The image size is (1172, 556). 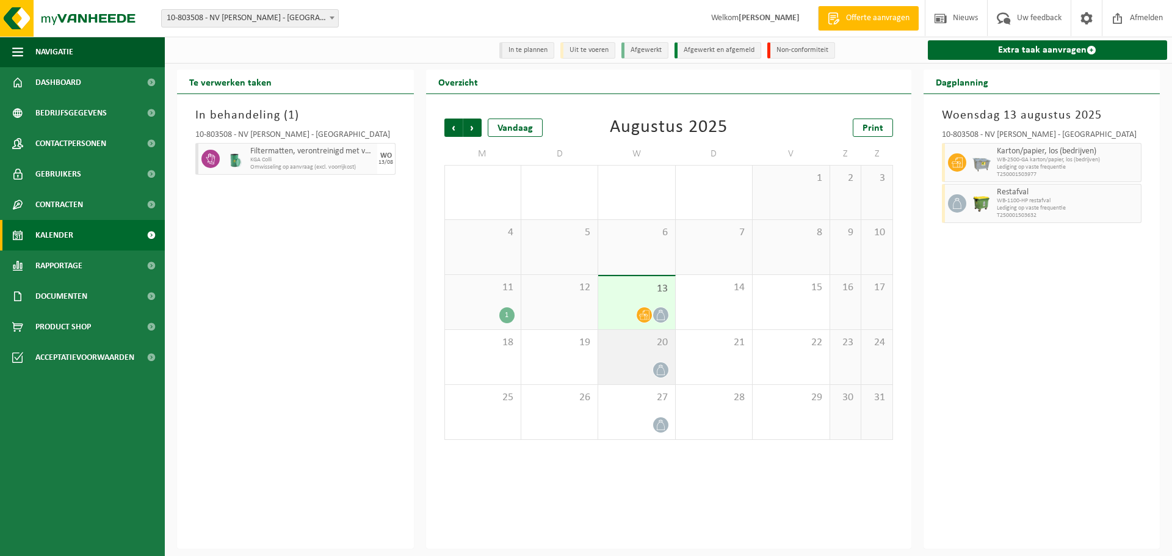 What do you see at coordinates (71, 143) in the screenshot?
I see `span: Contactpersonen` at bounding box center [71, 143].